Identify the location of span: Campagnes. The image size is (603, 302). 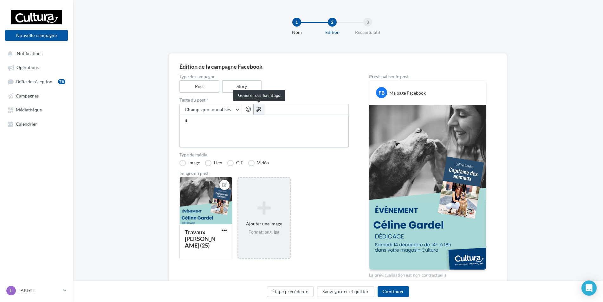
(27, 96).